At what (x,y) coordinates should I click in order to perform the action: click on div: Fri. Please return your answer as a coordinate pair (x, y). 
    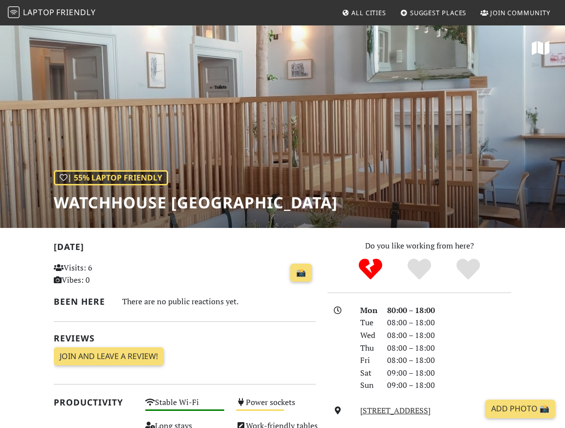
    Looking at the image, I should click on (368, 360).